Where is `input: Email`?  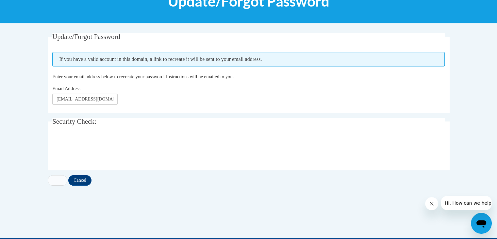
input: Email is located at coordinates (85, 99).